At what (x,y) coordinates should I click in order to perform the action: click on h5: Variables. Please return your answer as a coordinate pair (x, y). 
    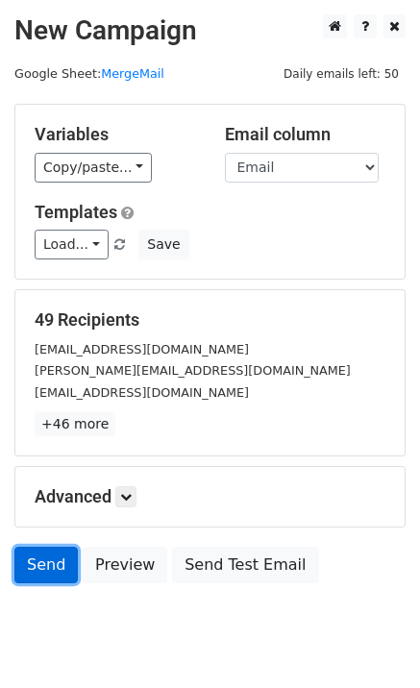
    Looking at the image, I should click on (115, 134).